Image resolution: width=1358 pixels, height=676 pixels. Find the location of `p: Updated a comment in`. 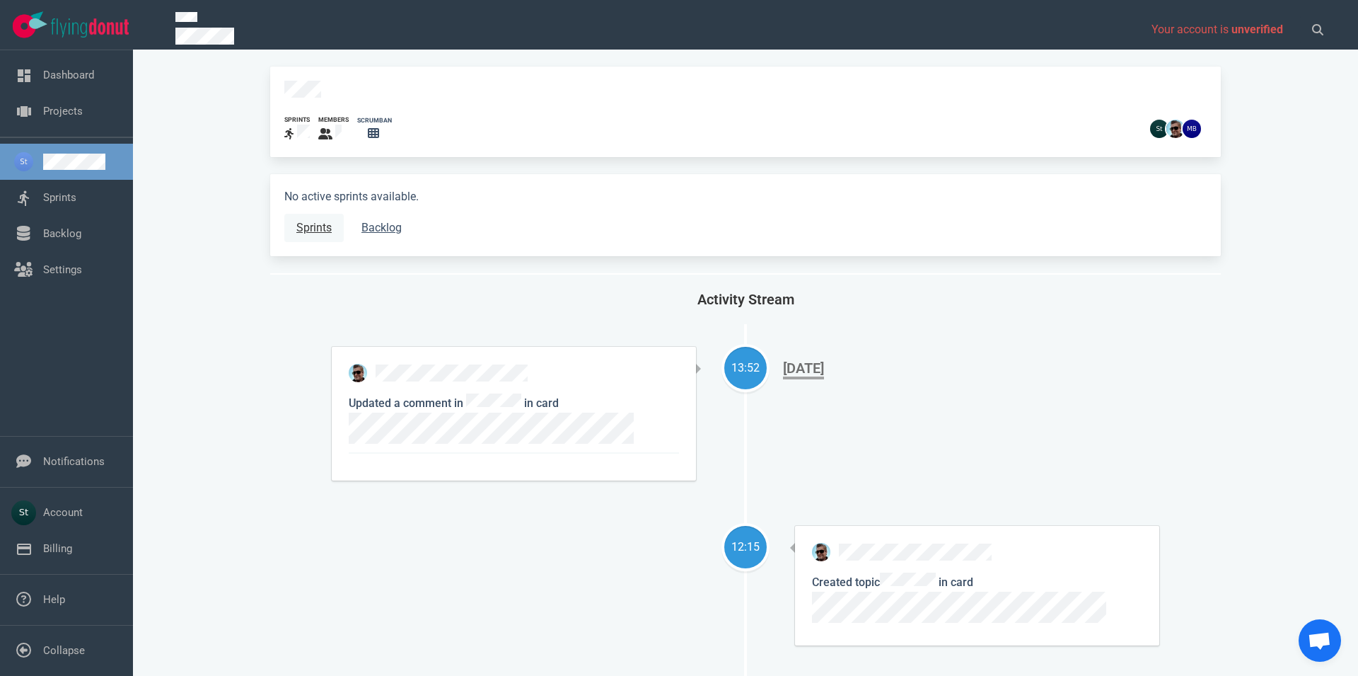

p: Updated a comment in is located at coordinates (514, 428).